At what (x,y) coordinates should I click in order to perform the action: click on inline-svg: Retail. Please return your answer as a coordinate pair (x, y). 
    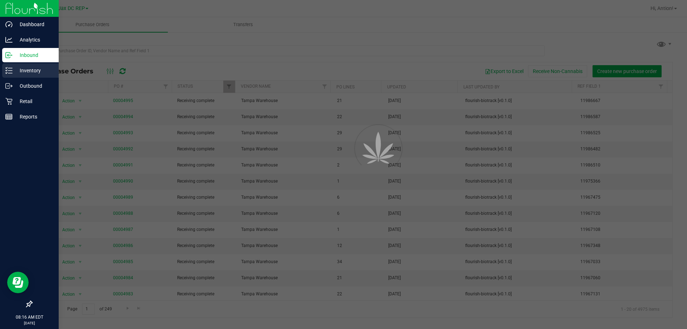
    Looking at the image, I should click on (9, 101).